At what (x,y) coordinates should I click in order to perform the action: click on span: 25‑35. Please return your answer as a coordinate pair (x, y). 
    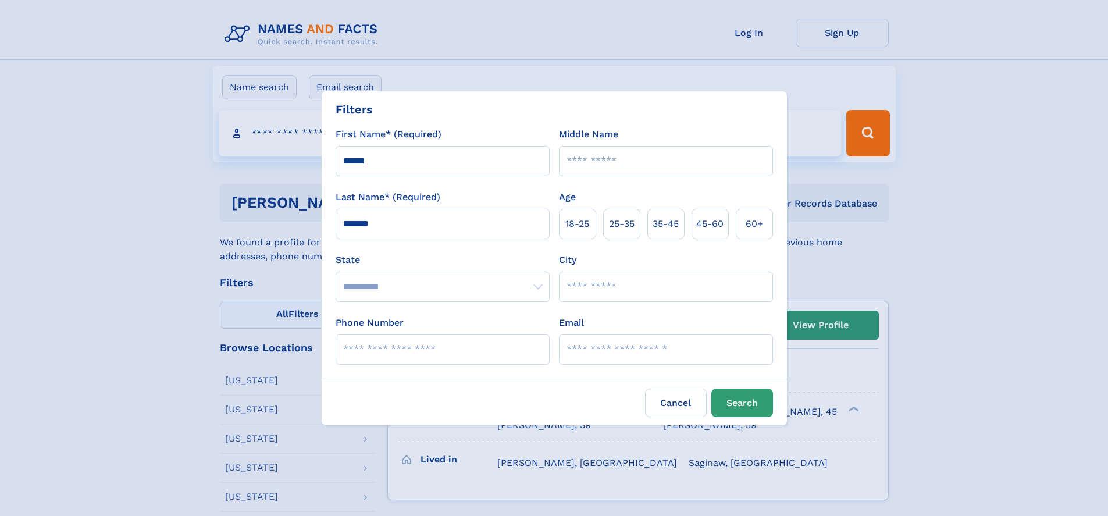
    Looking at the image, I should click on (622, 224).